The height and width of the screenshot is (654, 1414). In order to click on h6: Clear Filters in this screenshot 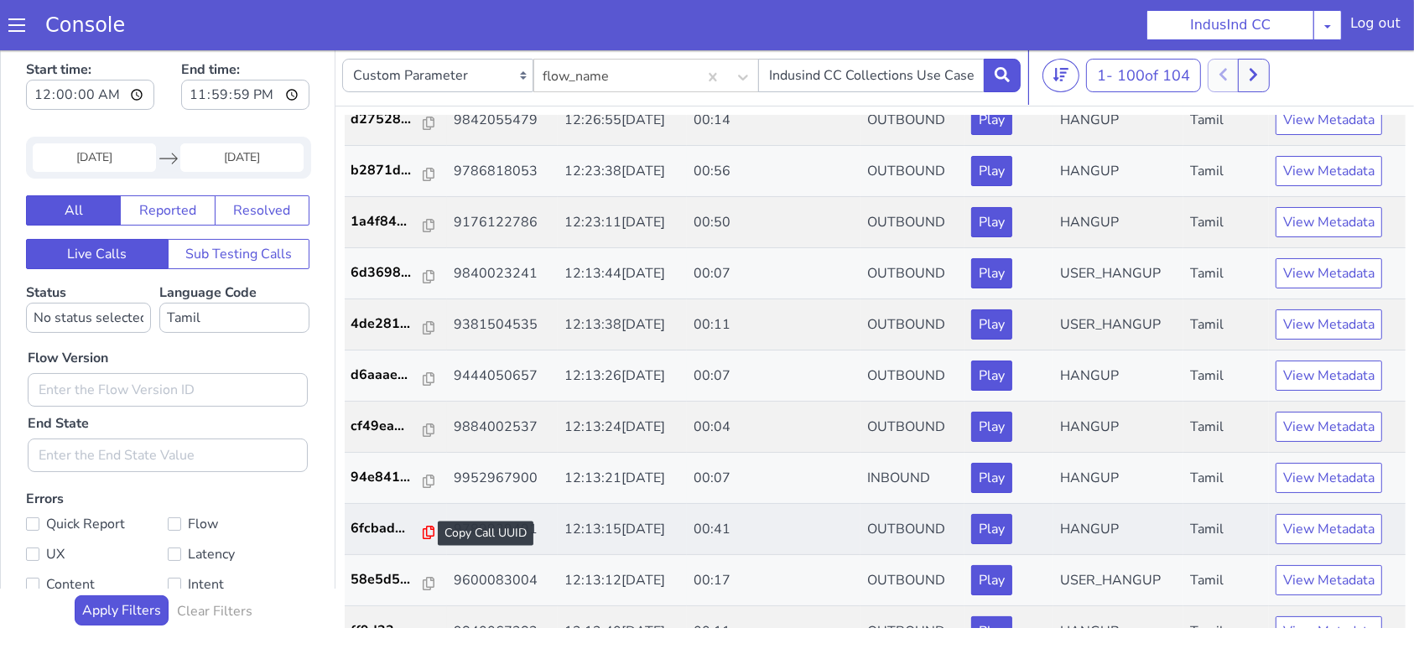, I will do `click(215, 566)`.